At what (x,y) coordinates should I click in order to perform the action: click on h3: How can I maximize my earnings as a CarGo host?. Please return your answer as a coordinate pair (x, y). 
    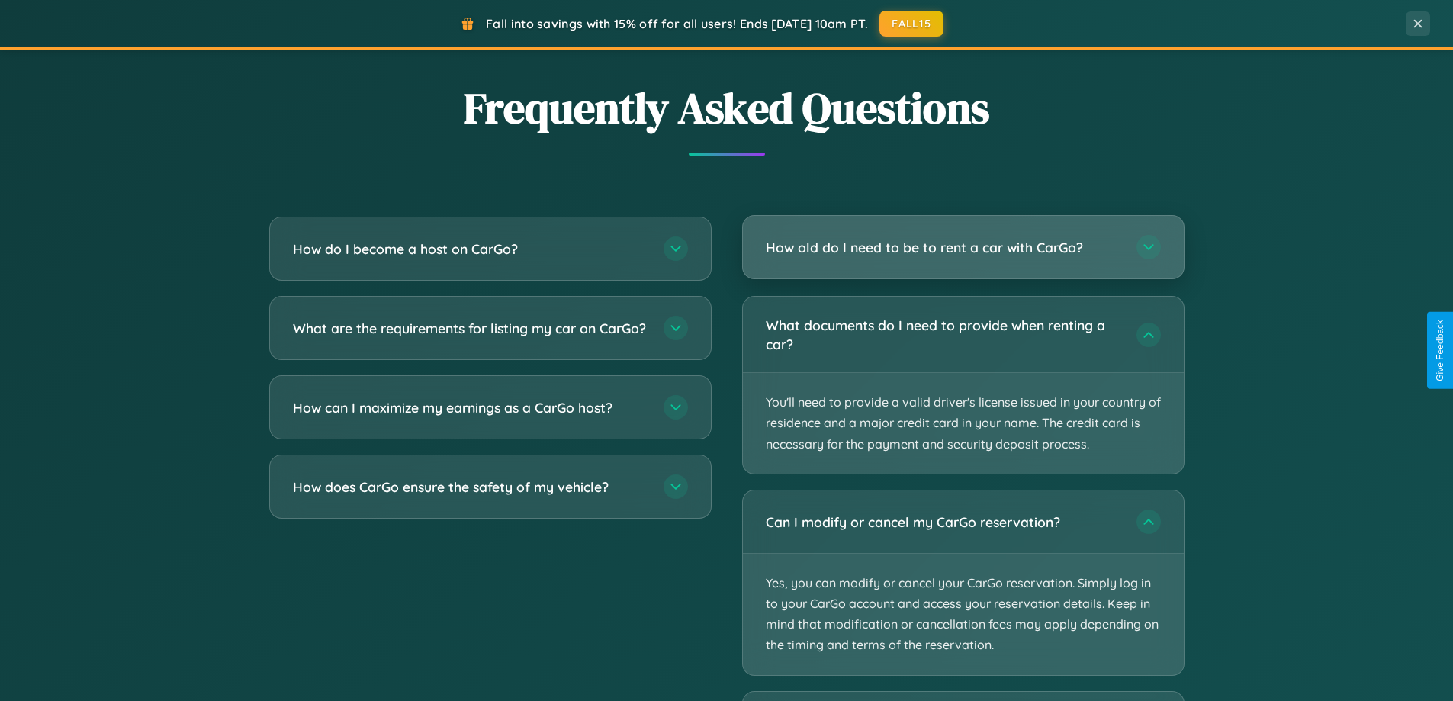
    Looking at the image, I should click on (471, 407).